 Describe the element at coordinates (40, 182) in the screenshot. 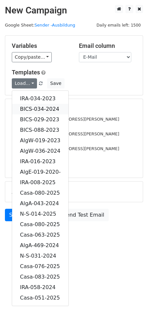

I see `a: IRA-008-2025` at that location.